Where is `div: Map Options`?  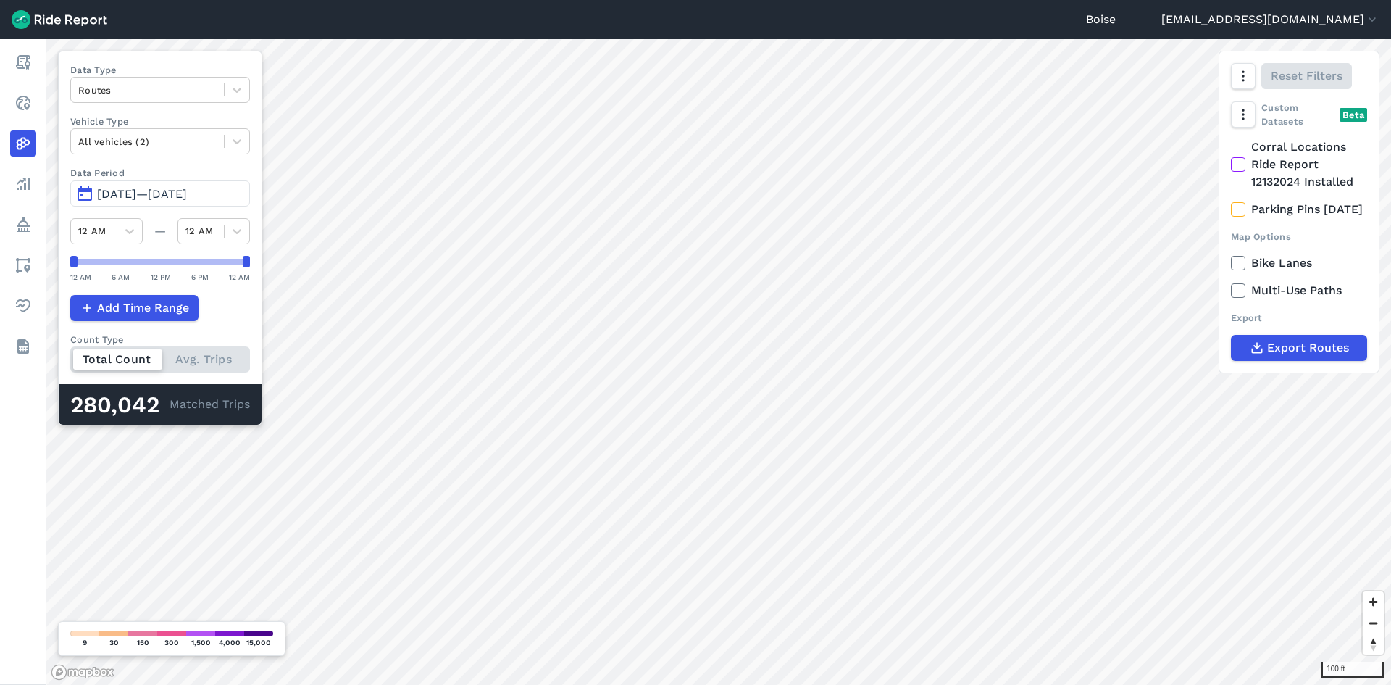 div: Map Options is located at coordinates (1299, 236).